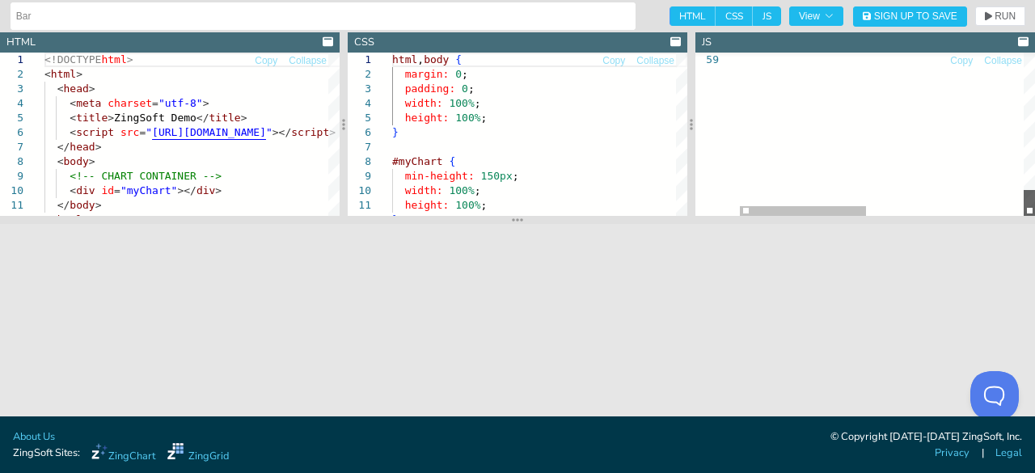  Describe the element at coordinates (364, 42) in the screenshot. I see `div: CSS` at that location.